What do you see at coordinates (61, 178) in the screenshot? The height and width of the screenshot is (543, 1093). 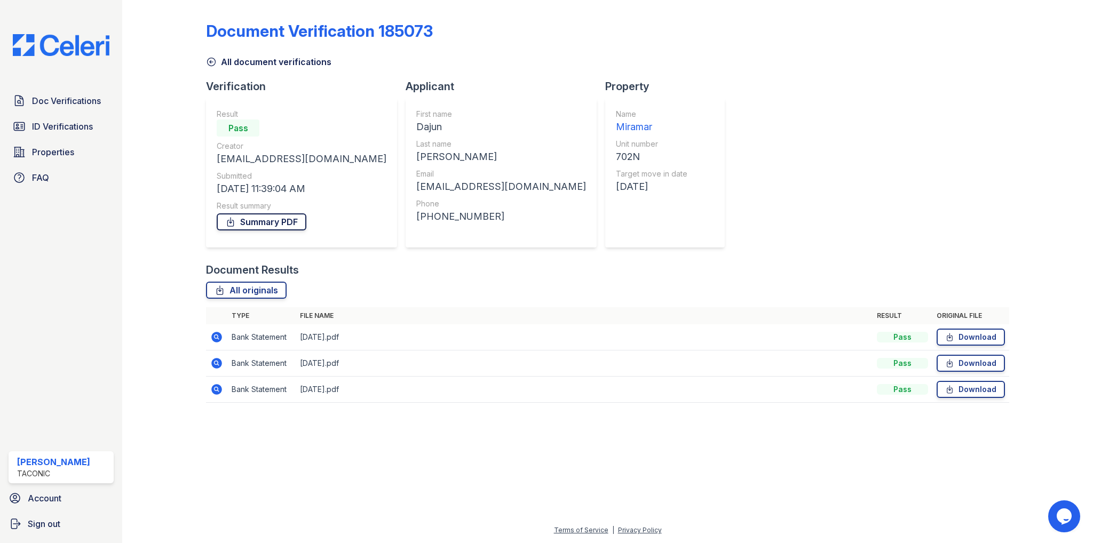 I see `a: FAQ` at bounding box center [61, 178].